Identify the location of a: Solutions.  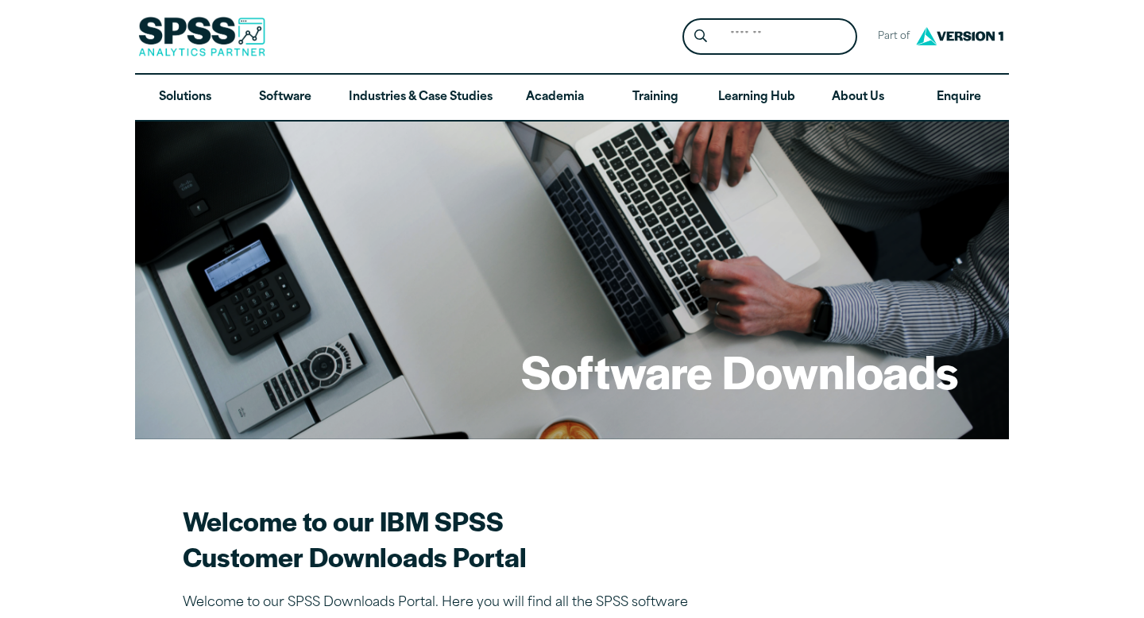
(185, 98).